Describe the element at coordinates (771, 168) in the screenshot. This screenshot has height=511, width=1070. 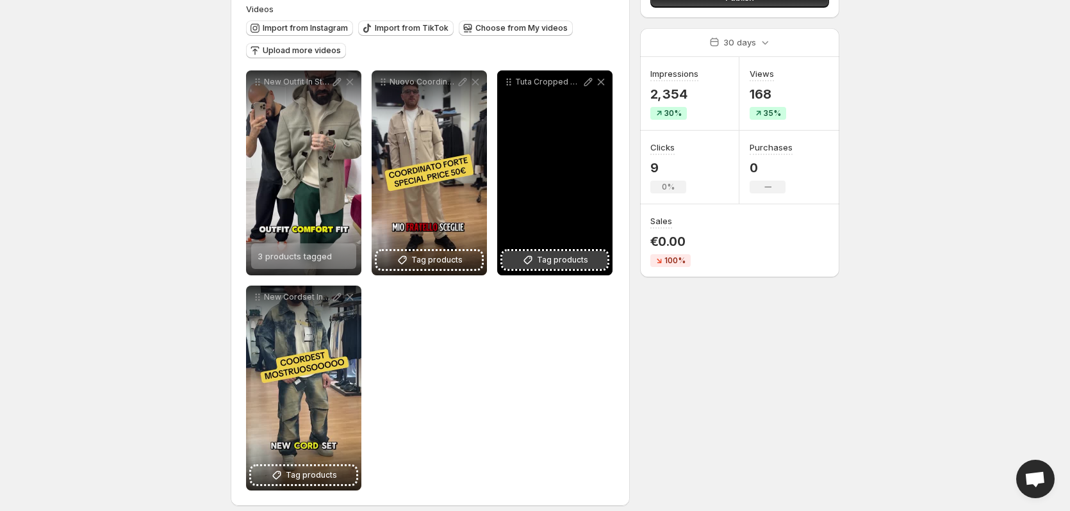
I see `p: 0` at that location.